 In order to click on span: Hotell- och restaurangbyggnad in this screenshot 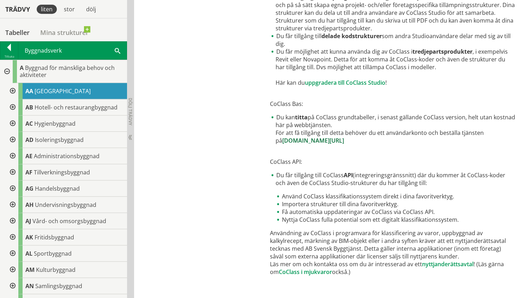, I will do `click(76, 107)`.